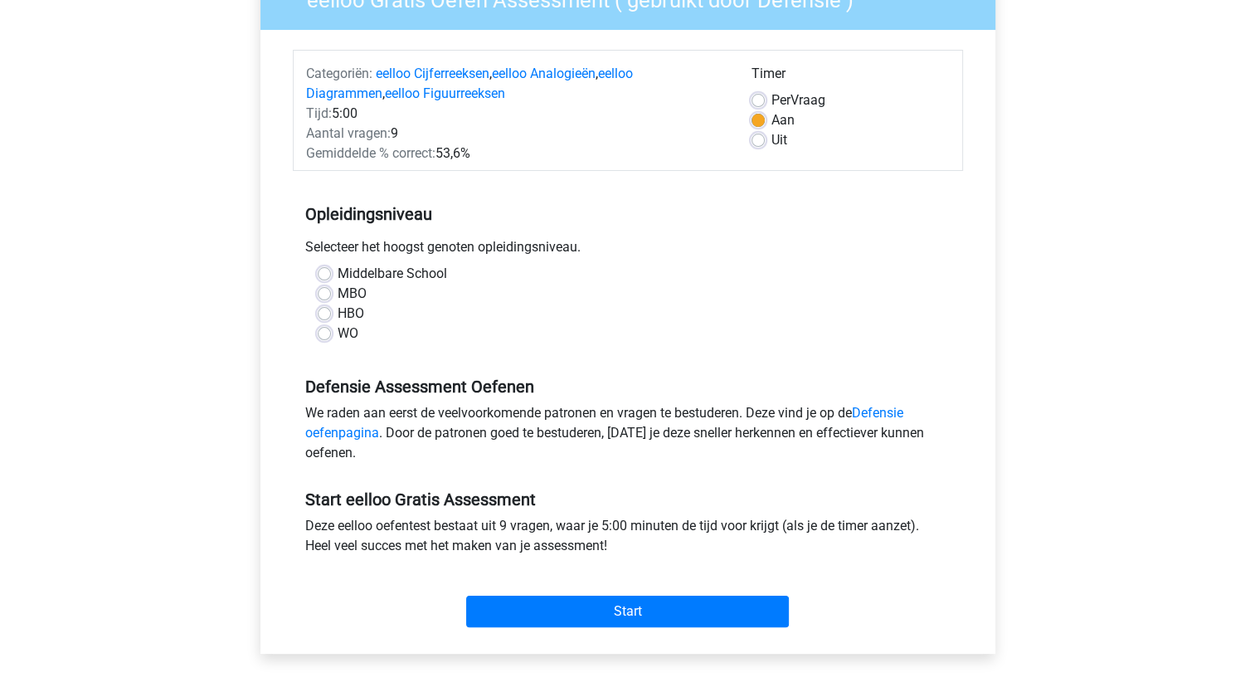 The height and width of the screenshot is (692, 1255). I want to click on h5: Opleidingsniveau, so click(628, 214).